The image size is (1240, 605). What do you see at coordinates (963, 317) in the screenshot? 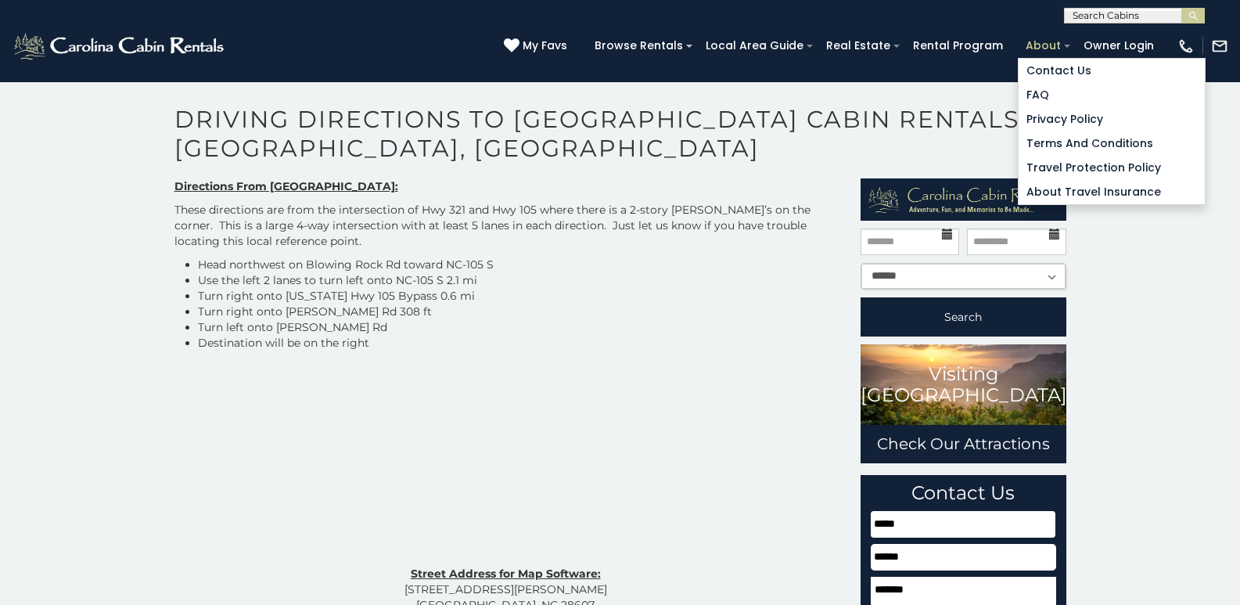
I see `button: Search` at bounding box center [963, 317].